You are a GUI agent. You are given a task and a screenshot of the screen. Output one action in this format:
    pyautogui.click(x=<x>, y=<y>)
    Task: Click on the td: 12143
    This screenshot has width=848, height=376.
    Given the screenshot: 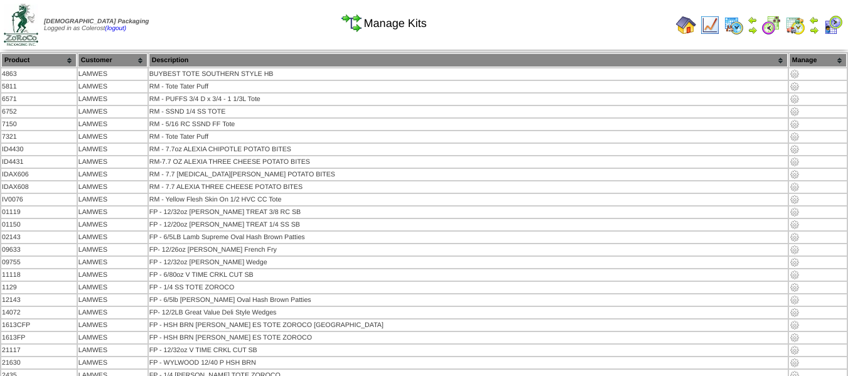 What is the action you would take?
    pyautogui.click(x=39, y=300)
    